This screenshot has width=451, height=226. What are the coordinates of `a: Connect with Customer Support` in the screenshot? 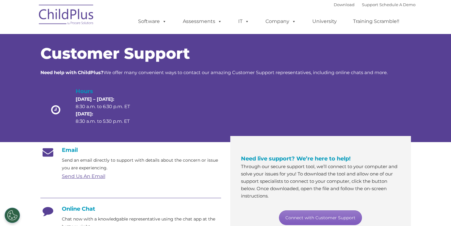 It's located at (320, 218).